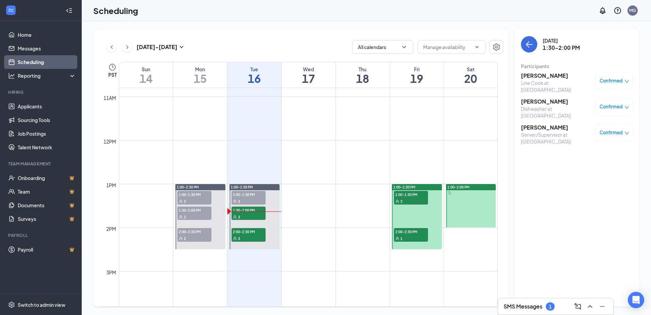 Image resolution: width=651 pixels, height=315 pixels. What do you see at coordinates (578, 306) in the screenshot?
I see `button: ComposeMessage` at bounding box center [578, 306].